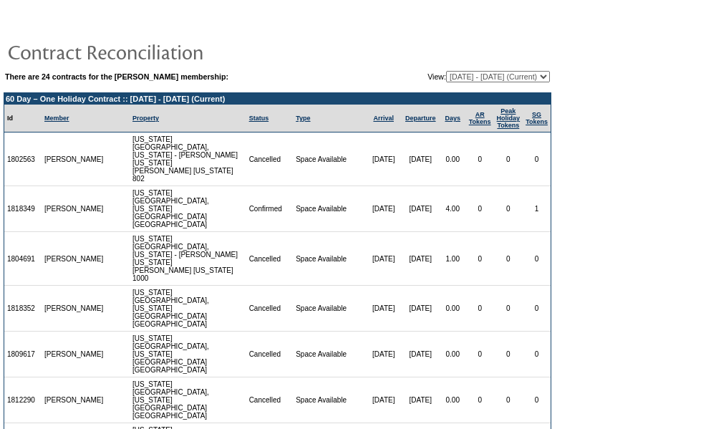 Image resolution: width=716 pixels, height=429 pixels. What do you see at coordinates (536, 209) in the screenshot?
I see `td: 1` at bounding box center [536, 209].